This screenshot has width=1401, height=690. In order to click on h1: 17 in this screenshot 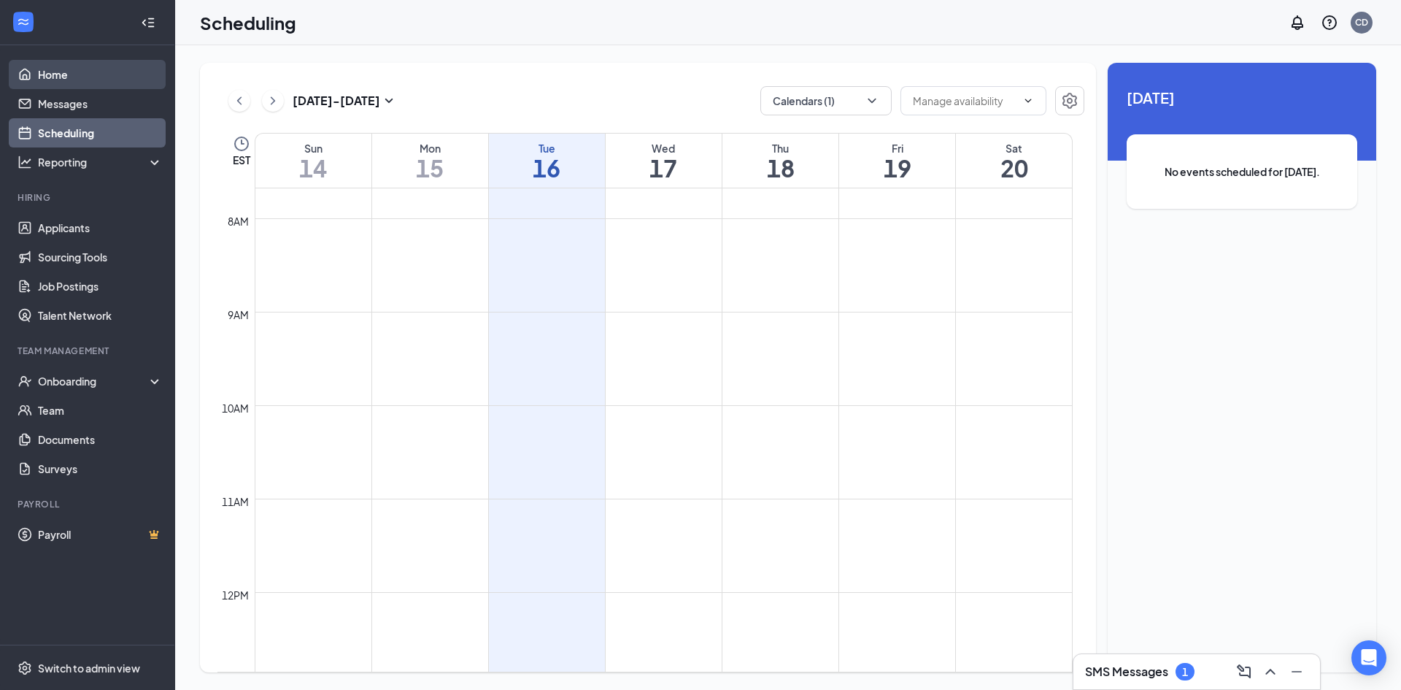, I will do `click(664, 168)`.